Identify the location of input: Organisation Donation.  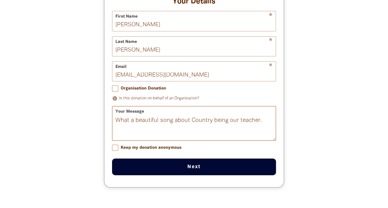
(115, 89).